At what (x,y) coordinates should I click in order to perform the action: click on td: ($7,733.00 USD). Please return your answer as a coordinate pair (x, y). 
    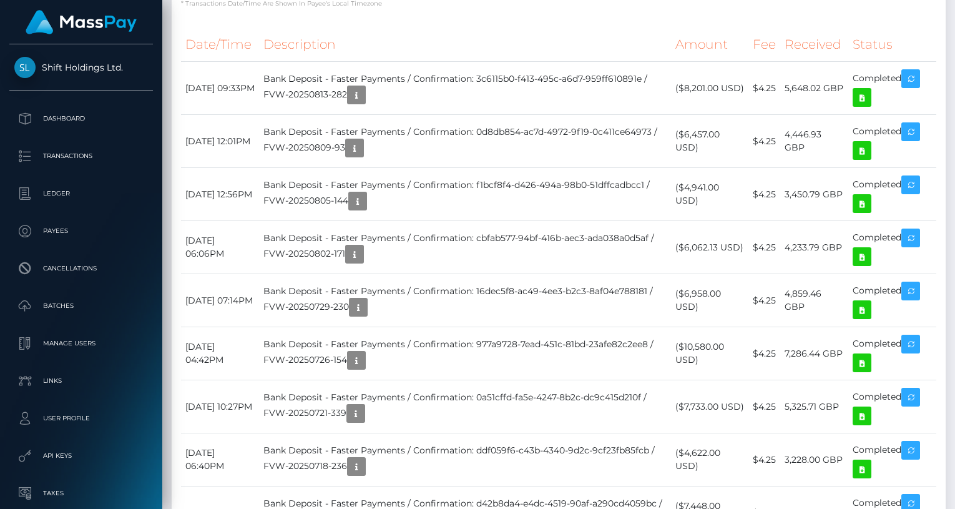
    Looking at the image, I should click on (710, 406).